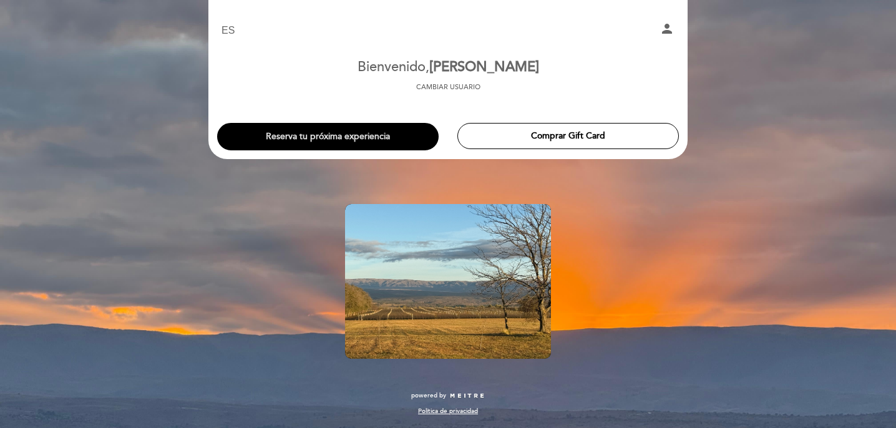 This screenshot has width=896, height=428. I want to click on button: Reserva tu próxima experiencia, so click(327, 137).